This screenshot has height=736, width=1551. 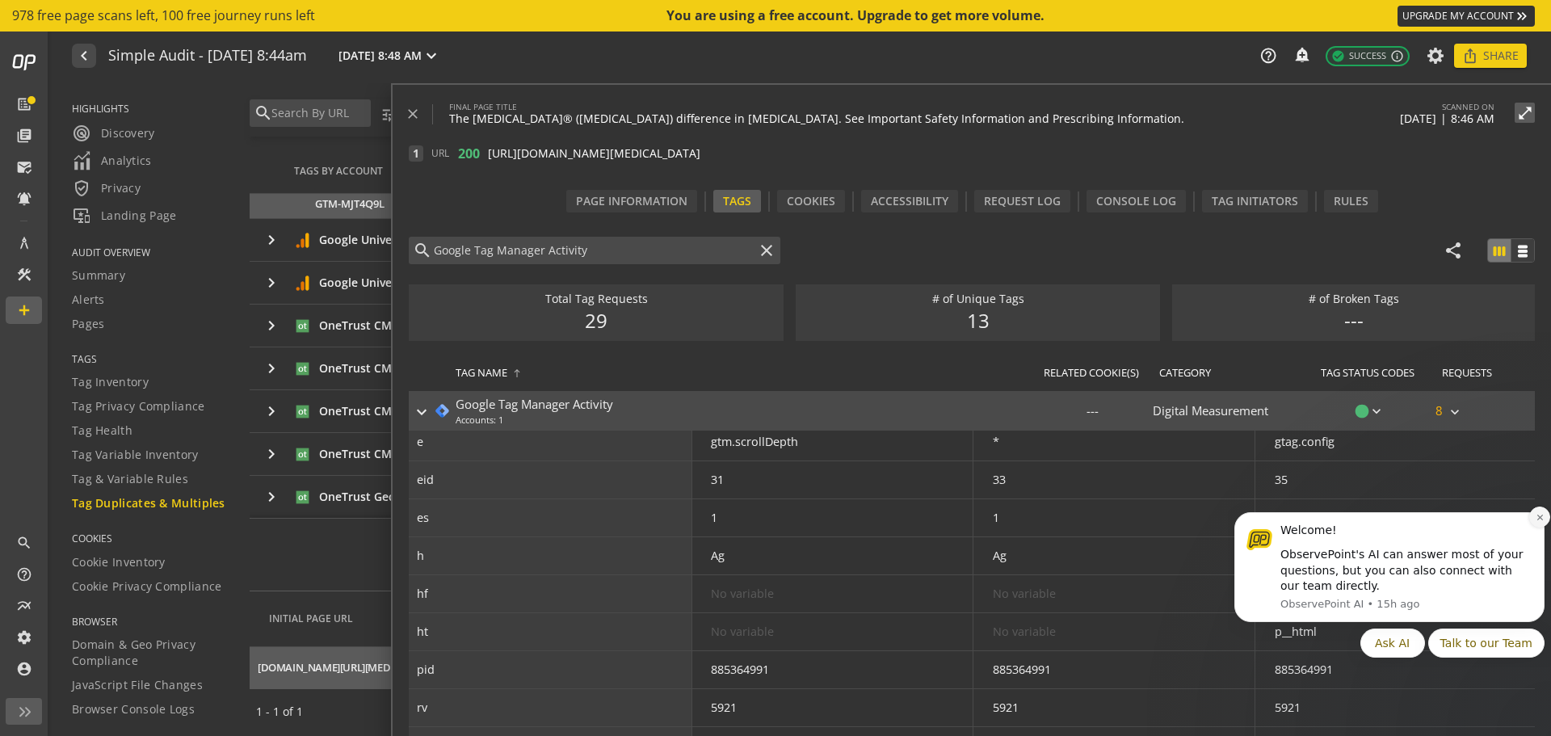 I want to click on span: Tag & Variable Rules, so click(x=130, y=479).